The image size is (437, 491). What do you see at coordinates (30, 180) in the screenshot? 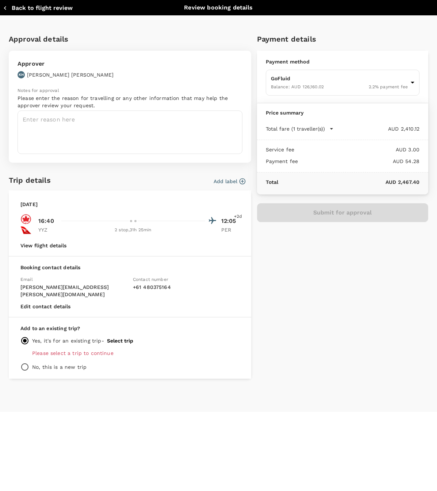
I see `h6: Trip details` at bounding box center [30, 180].